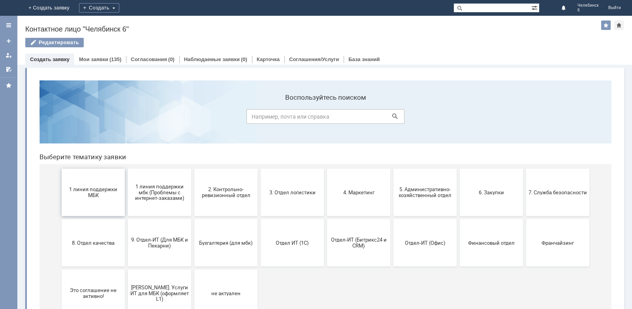 This screenshot has height=309, width=632. I want to click on span: Челябинск, so click(588, 6).